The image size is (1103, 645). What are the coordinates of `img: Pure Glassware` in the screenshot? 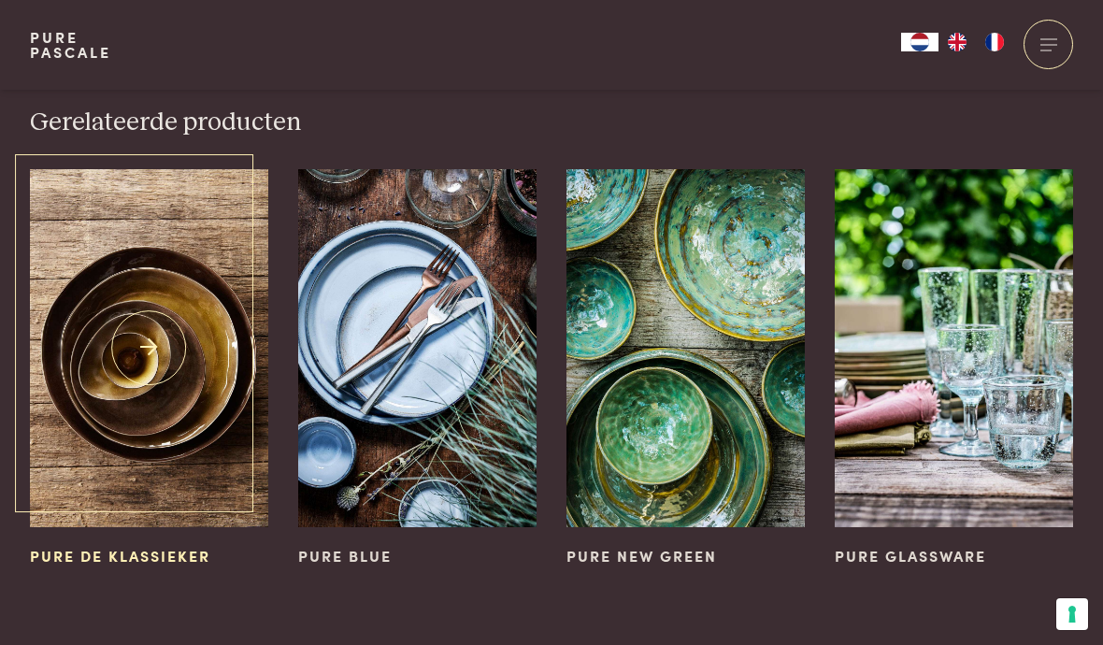 It's located at (953, 348).